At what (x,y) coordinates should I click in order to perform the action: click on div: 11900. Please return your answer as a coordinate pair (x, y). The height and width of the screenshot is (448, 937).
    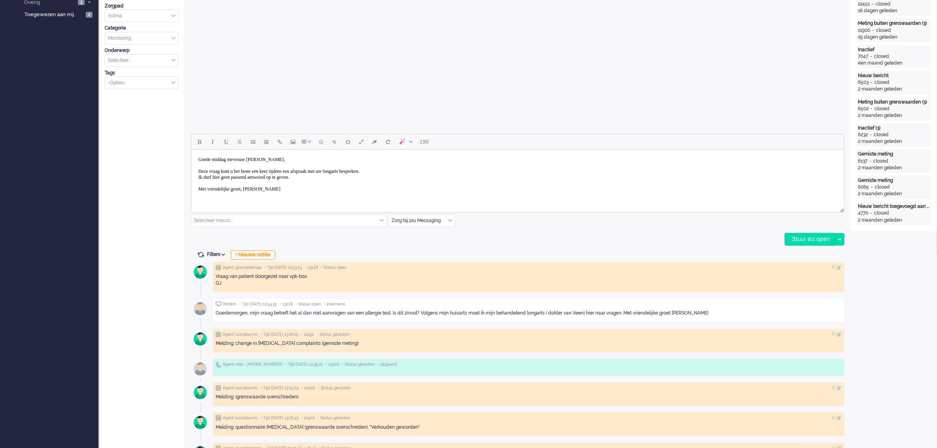
    Looking at the image, I should click on (864, 30).